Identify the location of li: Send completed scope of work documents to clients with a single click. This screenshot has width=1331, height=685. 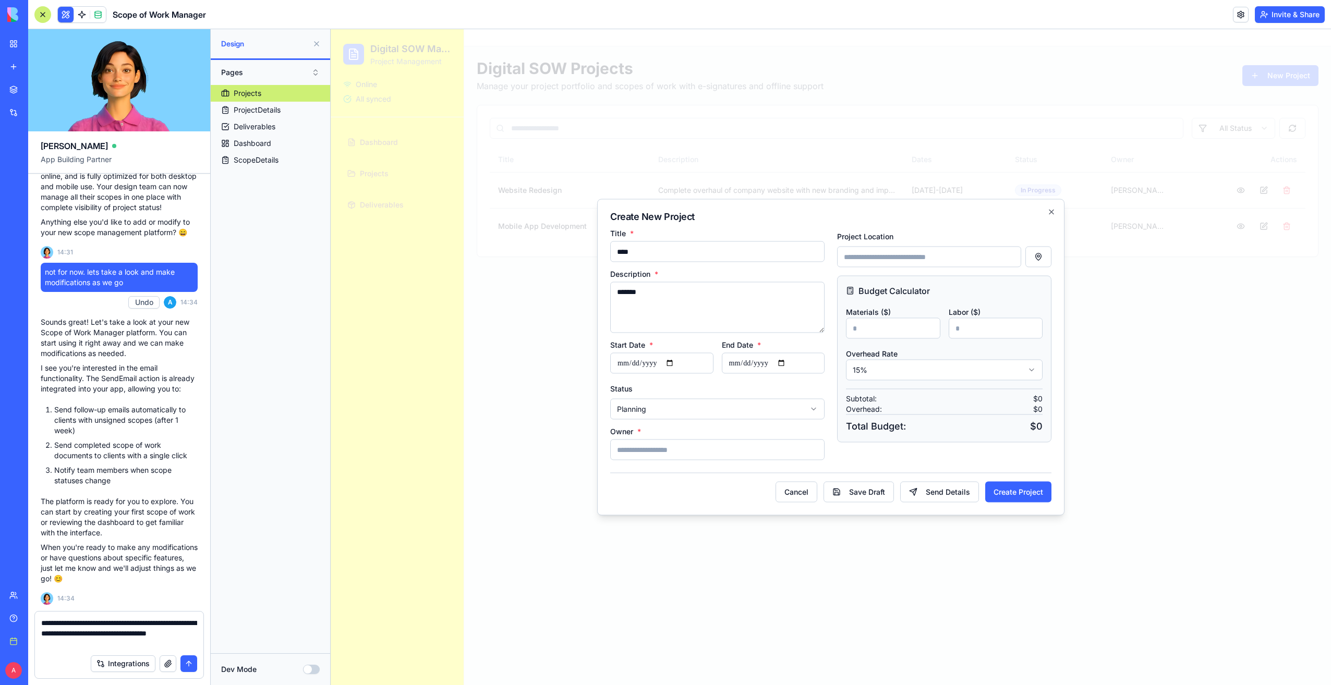
(126, 451).